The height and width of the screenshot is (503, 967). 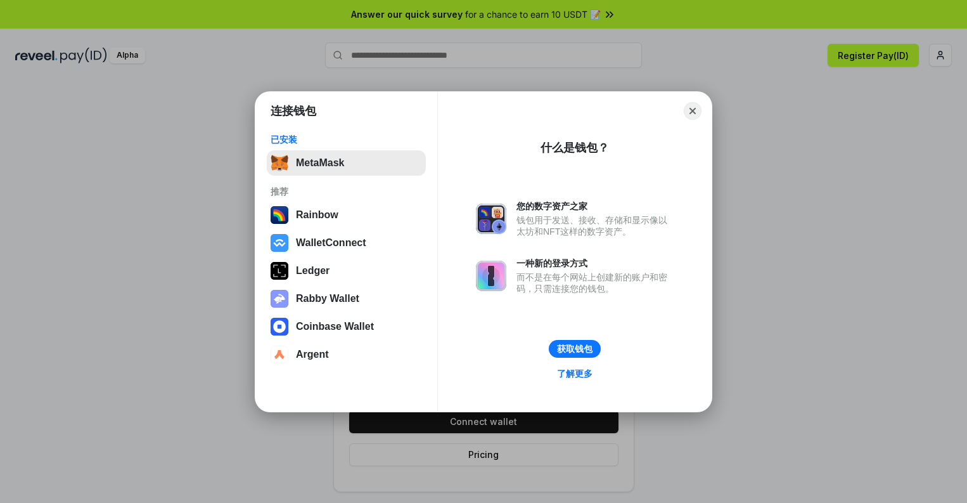 What do you see at coordinates (346, 191) in the screenshot?
I see `div: 推荐` at bounding box center [346, 191].